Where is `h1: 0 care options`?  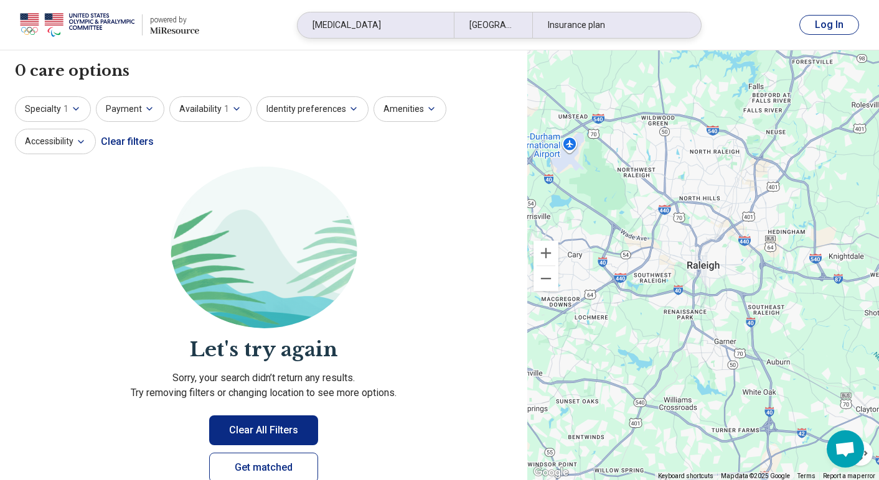
h1: 0 care options is located at coordinates (72, 71).